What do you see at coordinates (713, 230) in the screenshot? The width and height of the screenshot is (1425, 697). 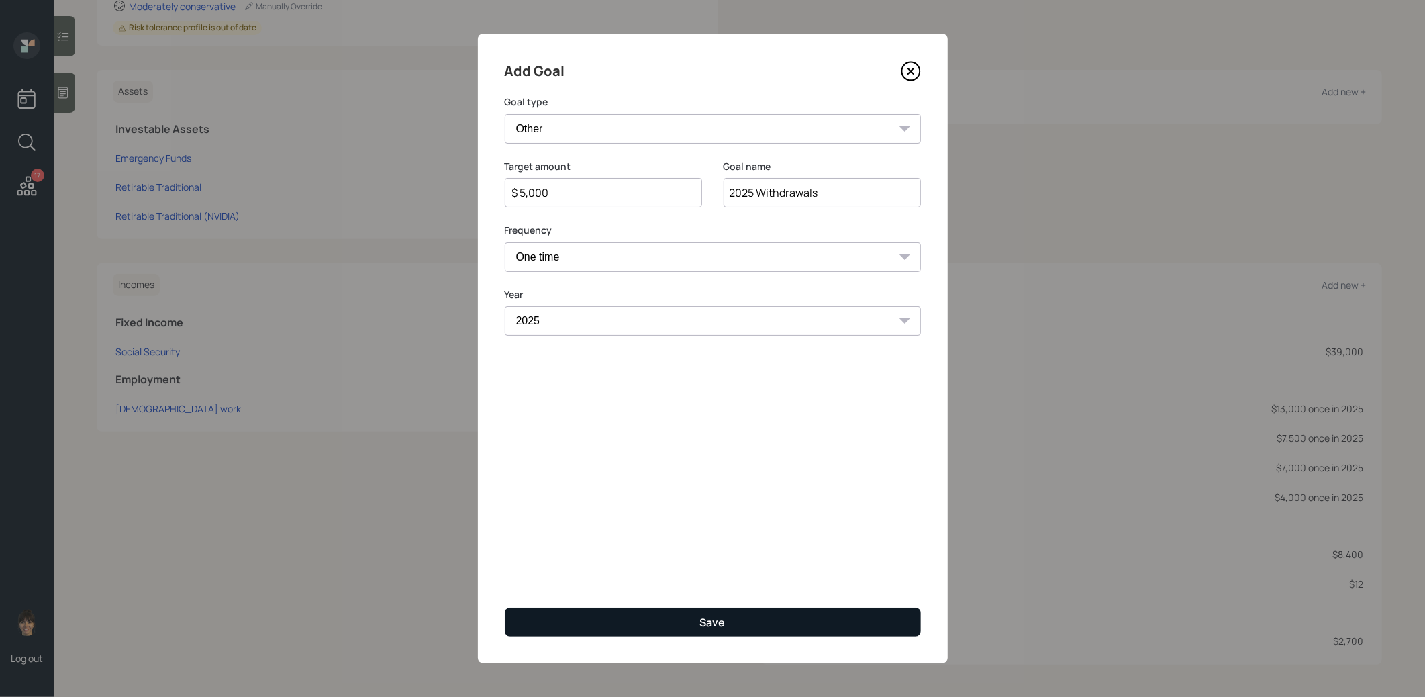 I see `label: Frequency` at bounding box center [713, 230].